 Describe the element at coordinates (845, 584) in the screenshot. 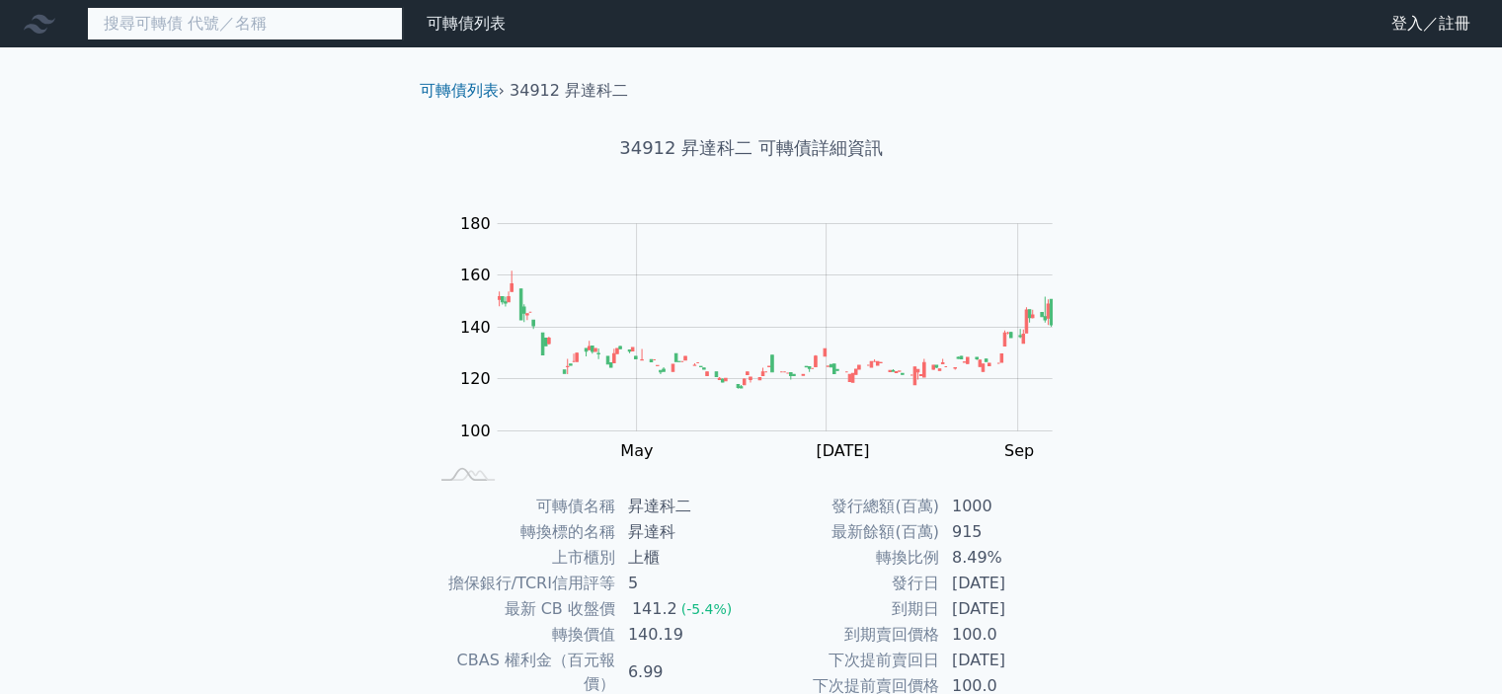

I see `td: 發行日` at that location.